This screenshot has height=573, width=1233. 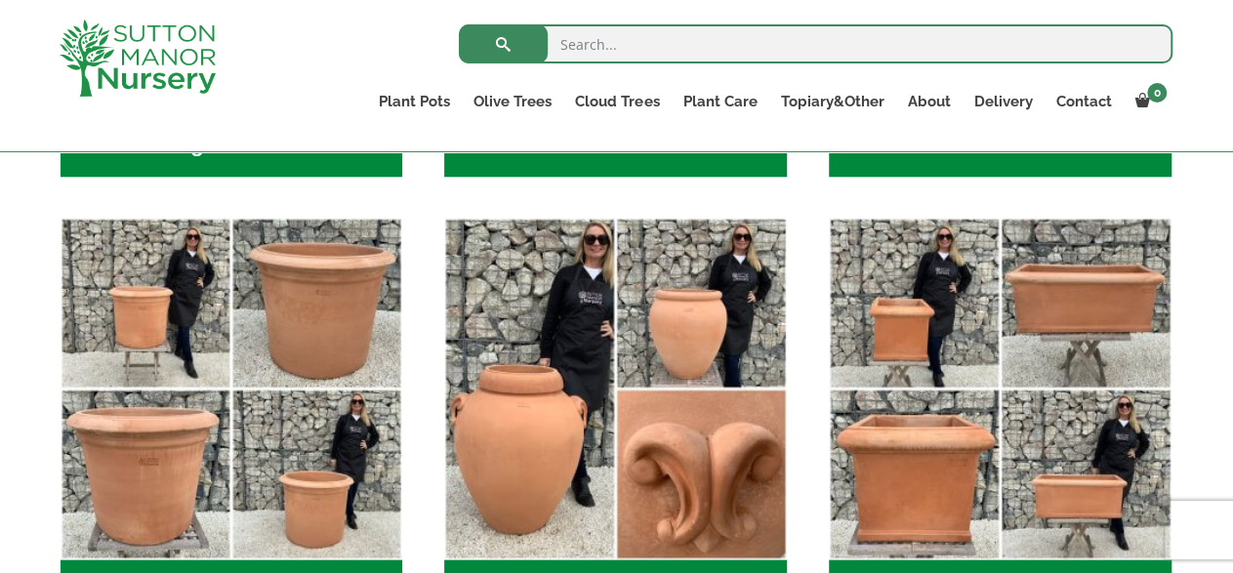 I want to click on a: Plant Pots, so click(x=414, y=101).